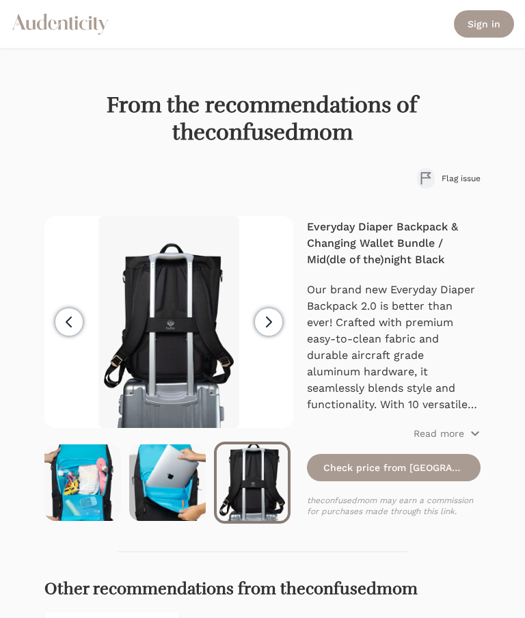 Image resolution: width=525 pixels, height=618 pixels. What do you see at coordinates (439, 433) in the screenshot?
I see `p: Read more` at bounding box center [439, 433].